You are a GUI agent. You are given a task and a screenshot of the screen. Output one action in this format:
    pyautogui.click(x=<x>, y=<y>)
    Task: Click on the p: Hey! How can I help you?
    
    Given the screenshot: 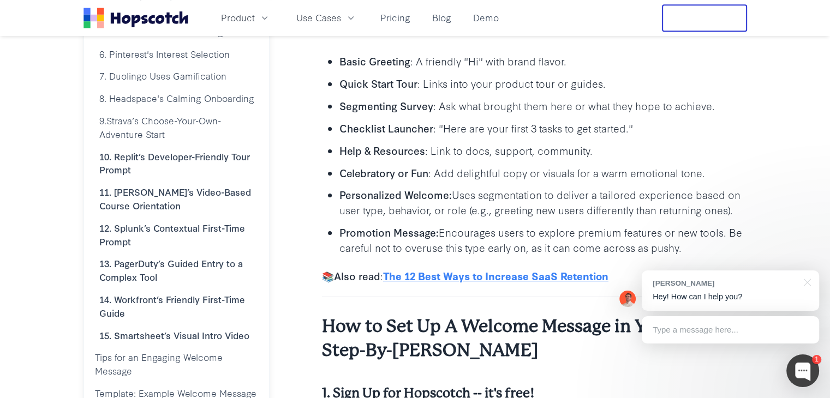 What is the action you would take?
    pyautogui.click(x=730, y=297)
    